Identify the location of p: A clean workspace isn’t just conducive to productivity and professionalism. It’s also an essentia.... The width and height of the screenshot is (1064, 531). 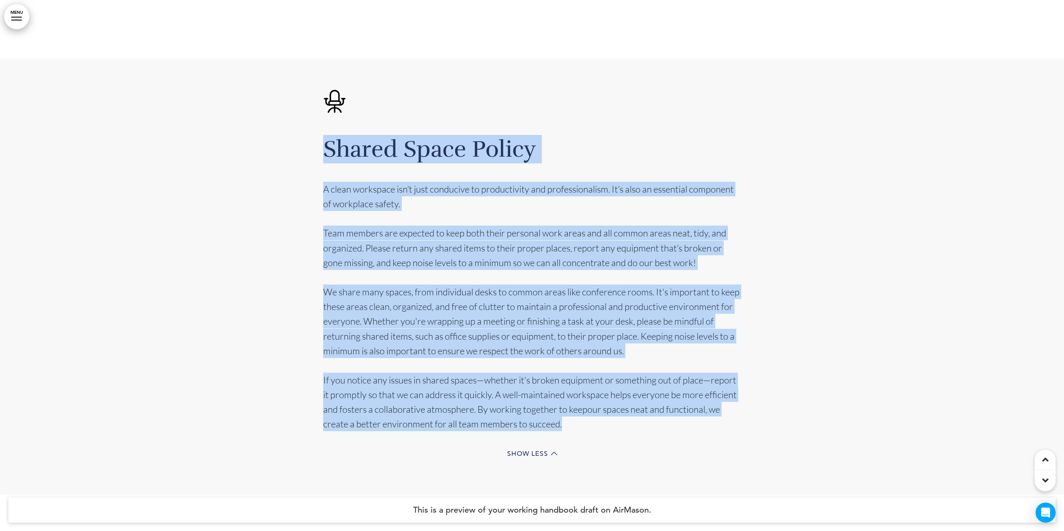
(532, 196).